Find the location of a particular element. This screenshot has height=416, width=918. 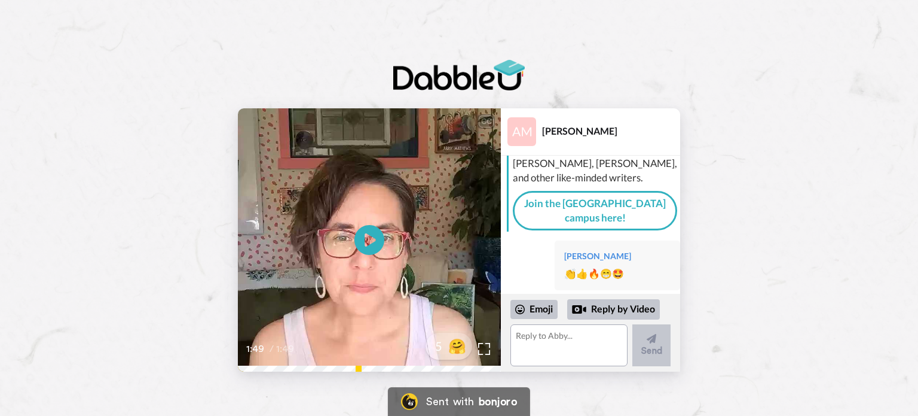

div: Sent with is located at coordinates (450, 401).